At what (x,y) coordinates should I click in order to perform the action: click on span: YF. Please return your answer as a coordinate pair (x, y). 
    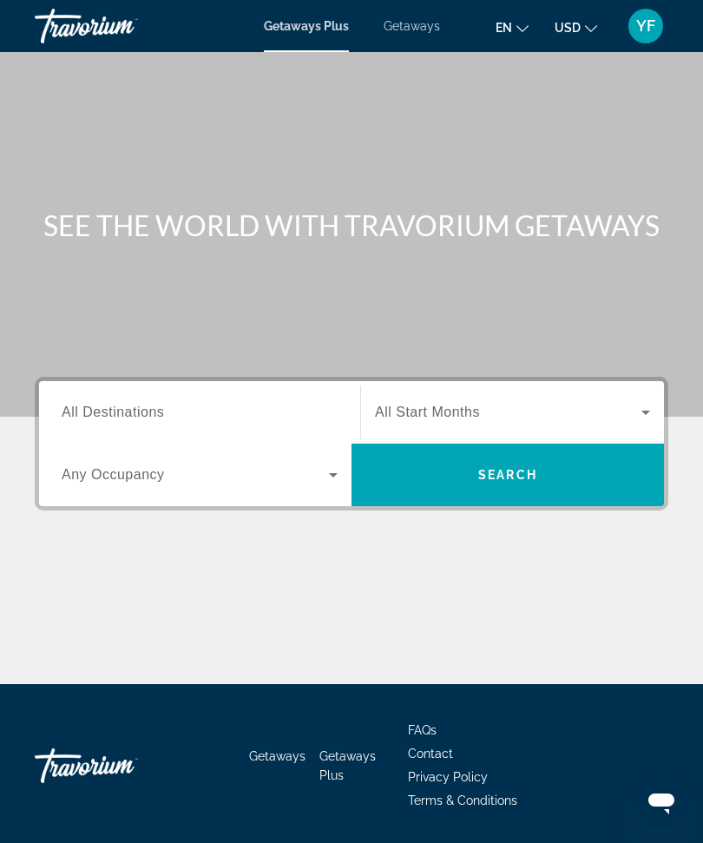
    Looking at the image, I should click on (646, 26).